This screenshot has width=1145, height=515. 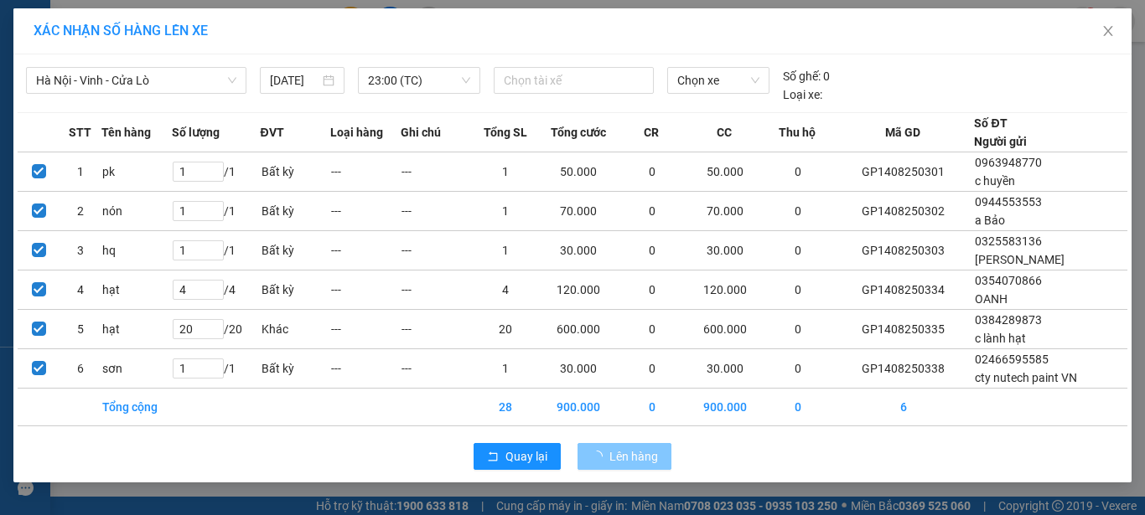 I want to click on span: Mã GD, so click(x=902, y=132).